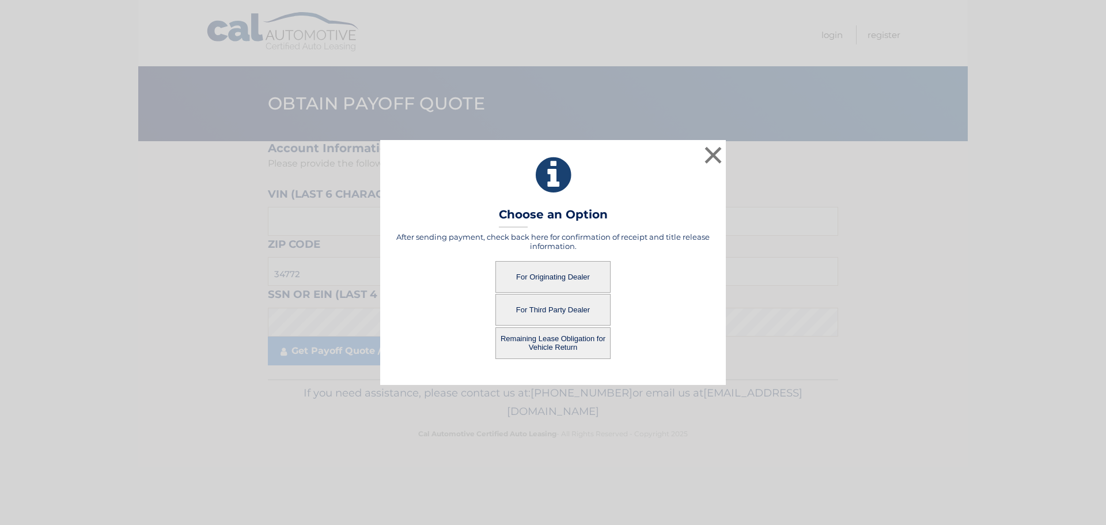 The width and height of the screenshot is (1106, 525). Describe the element at coordinates (553, 343) in the screenshot. I see `button: Remaining Lease Obligation for Vehicle Return` at that location.